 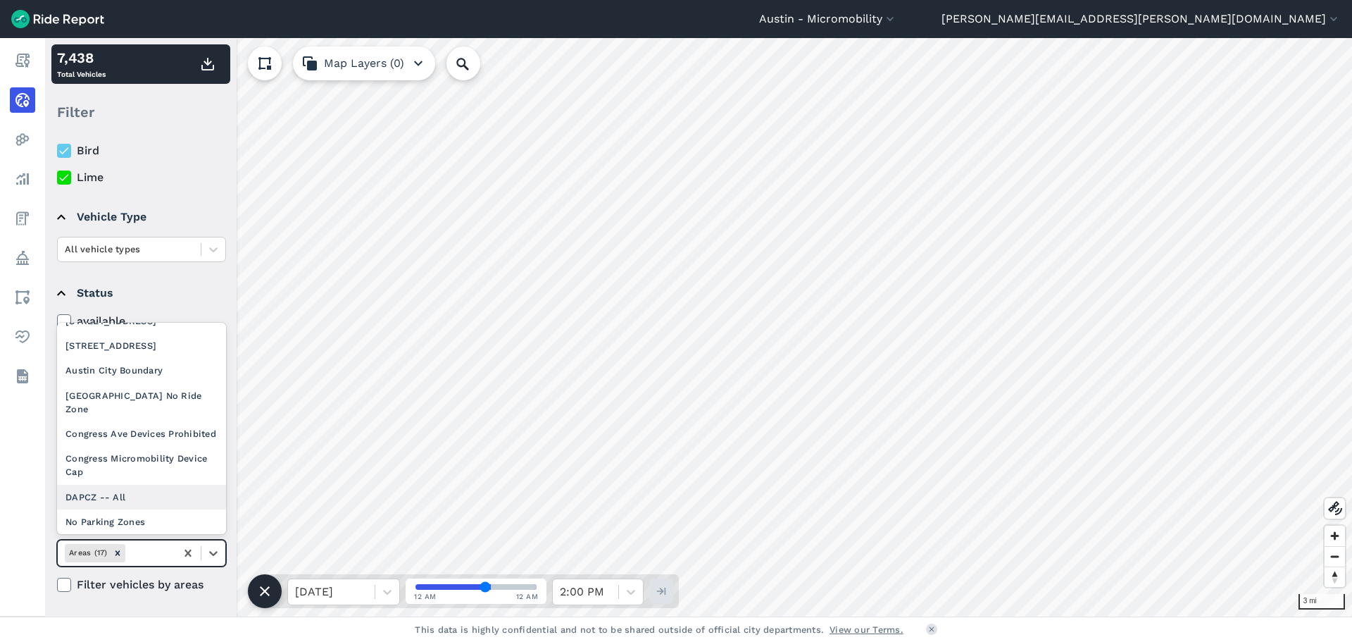 I want to click on summary: Status, so click(x=140, y=293).